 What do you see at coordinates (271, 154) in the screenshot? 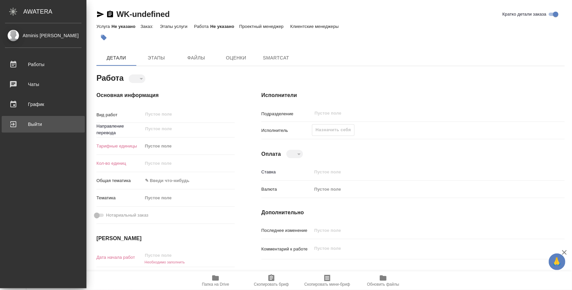
I see `h4: Оплата` at bounding box center [271, 154].